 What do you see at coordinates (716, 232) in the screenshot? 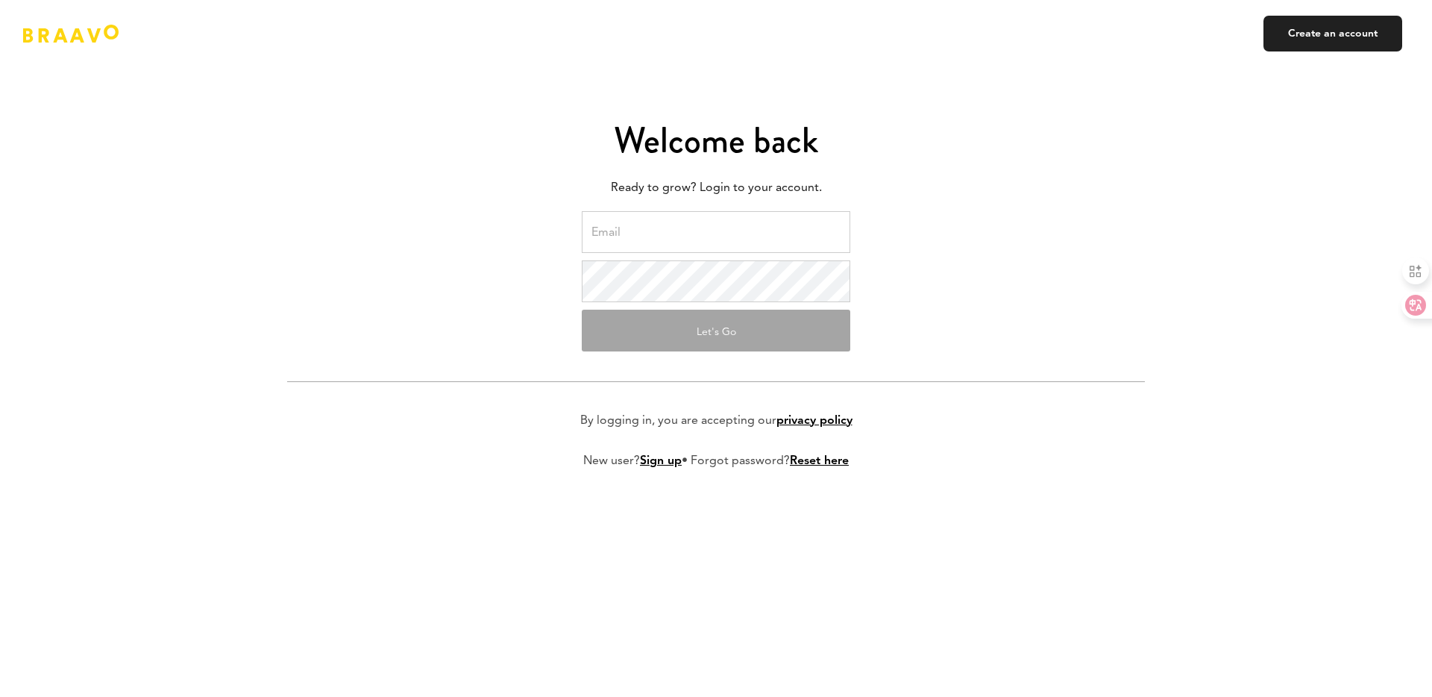
I see `input: Email` at bounding box center [716, 232].